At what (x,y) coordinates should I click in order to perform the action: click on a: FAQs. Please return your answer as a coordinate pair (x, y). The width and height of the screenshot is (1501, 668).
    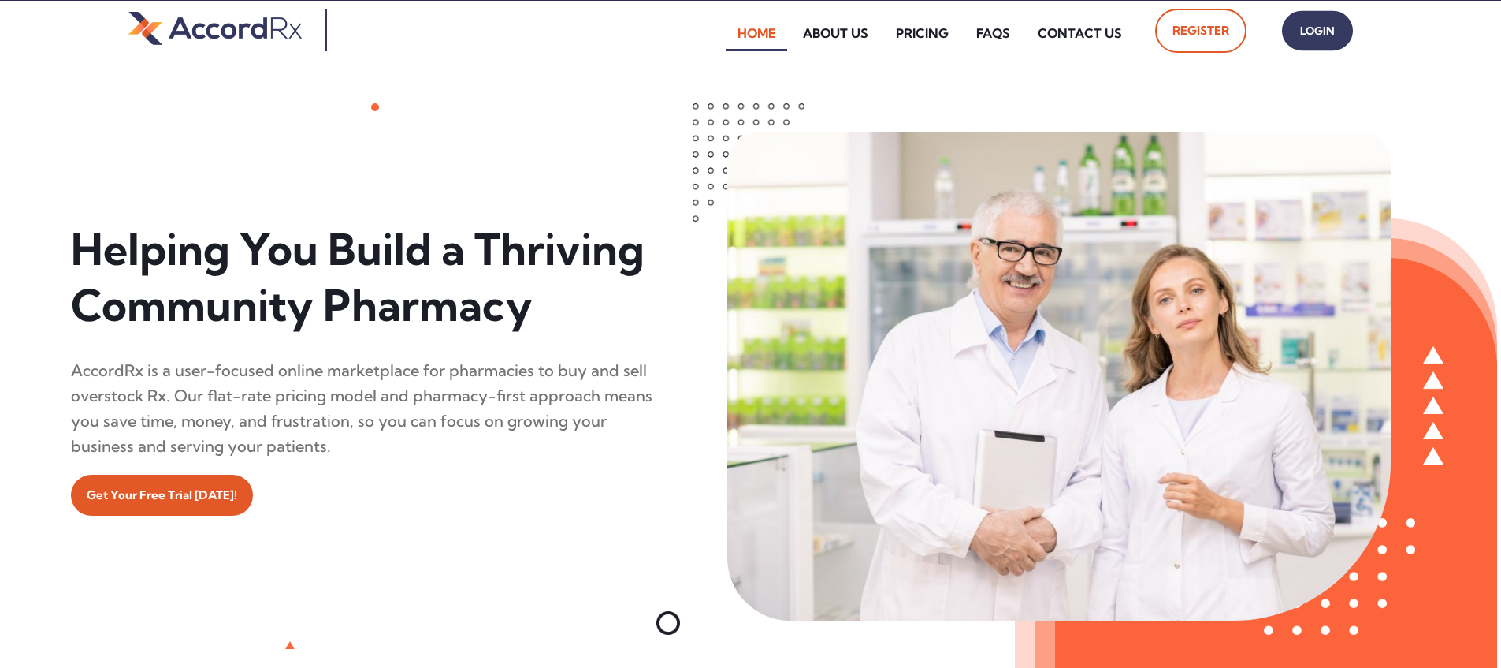
    Looking at the image, I should click on (993, 33).